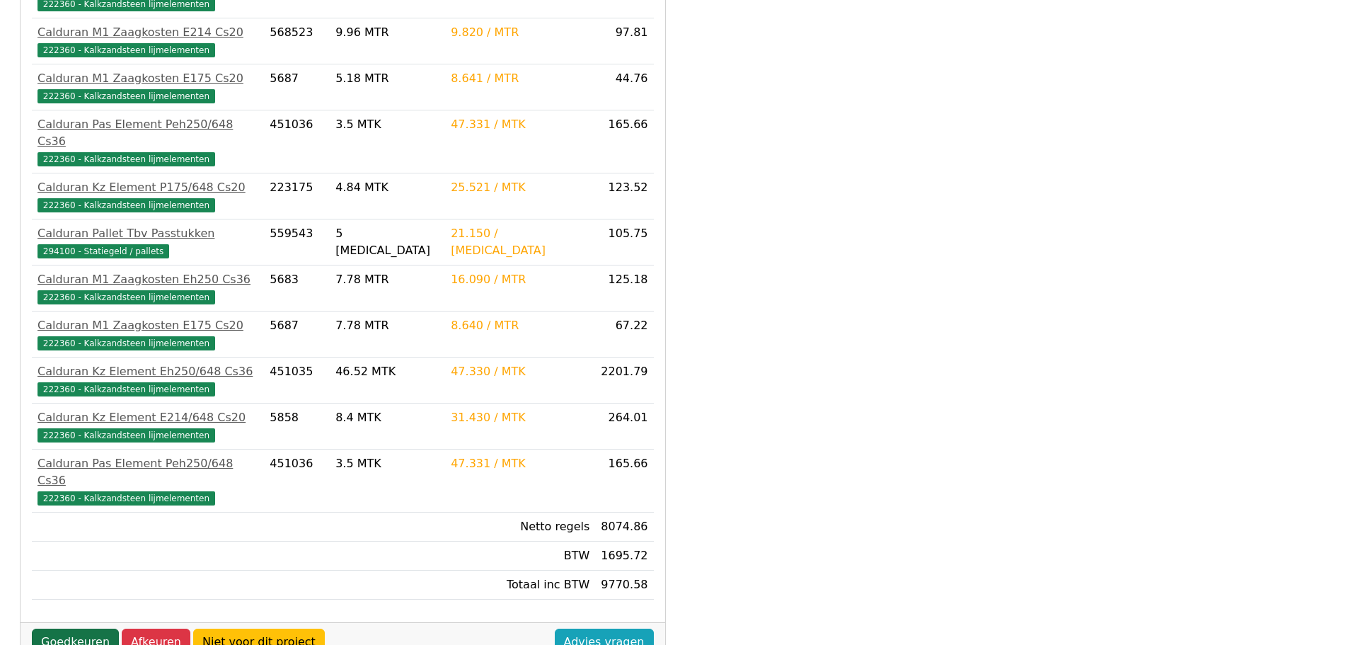  I want to click on td: 451035, so click(296, 380).